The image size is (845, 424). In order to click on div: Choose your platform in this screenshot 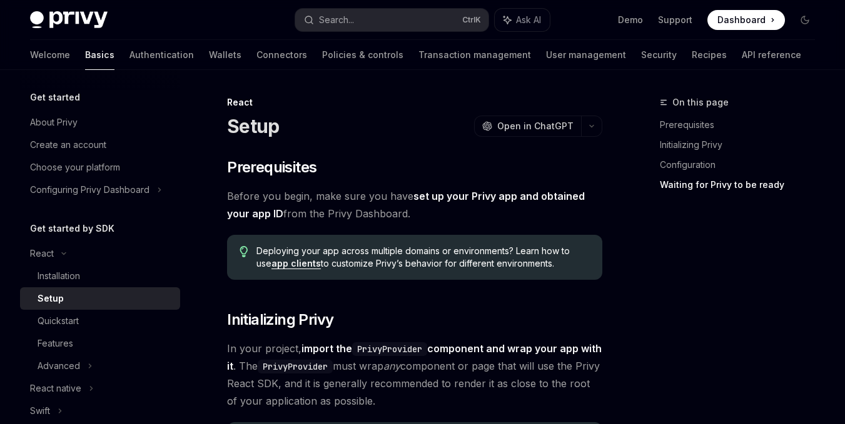, I will do `click(75, 168)`.